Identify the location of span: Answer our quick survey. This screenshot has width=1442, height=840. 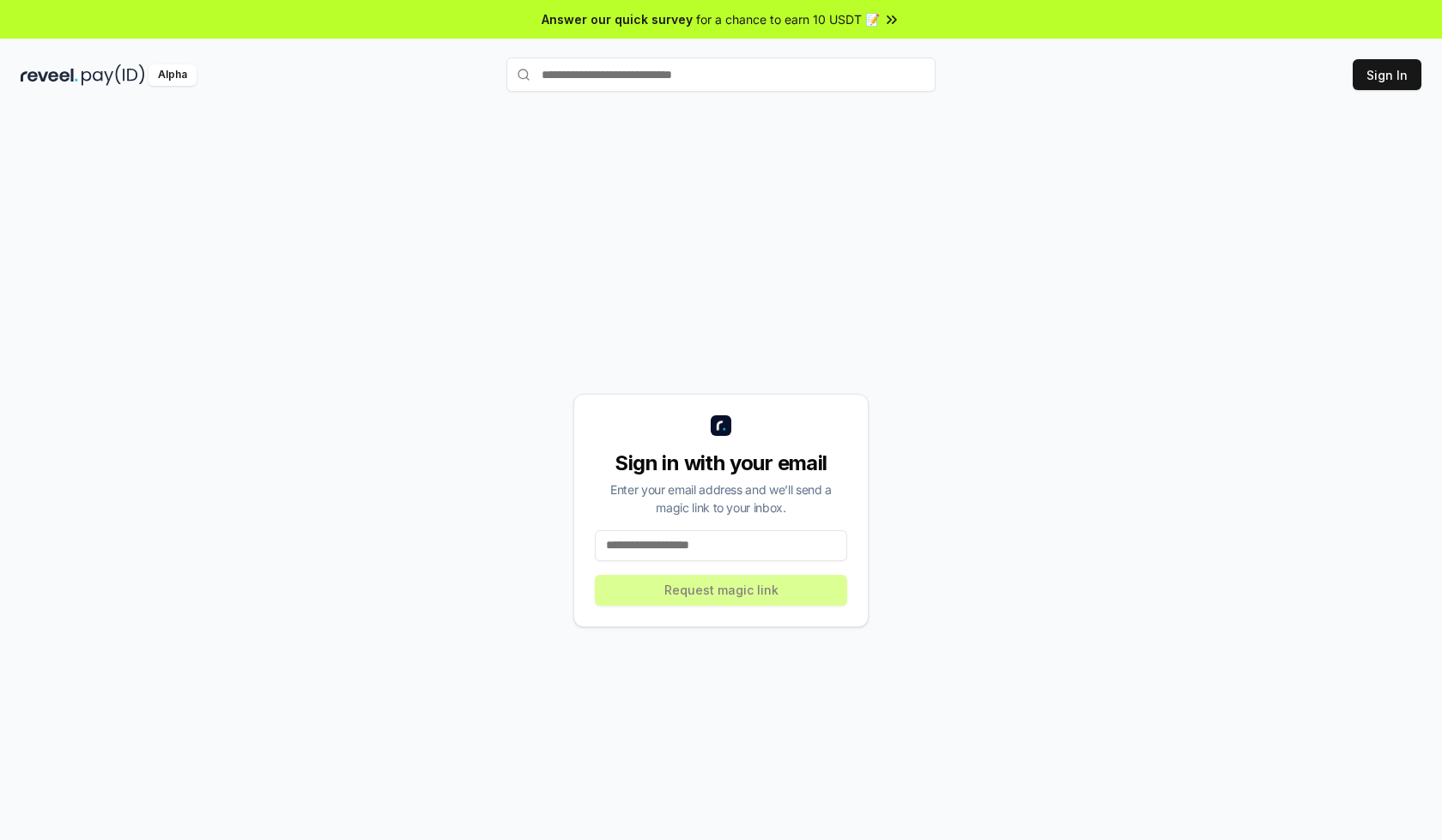
(617, 19).